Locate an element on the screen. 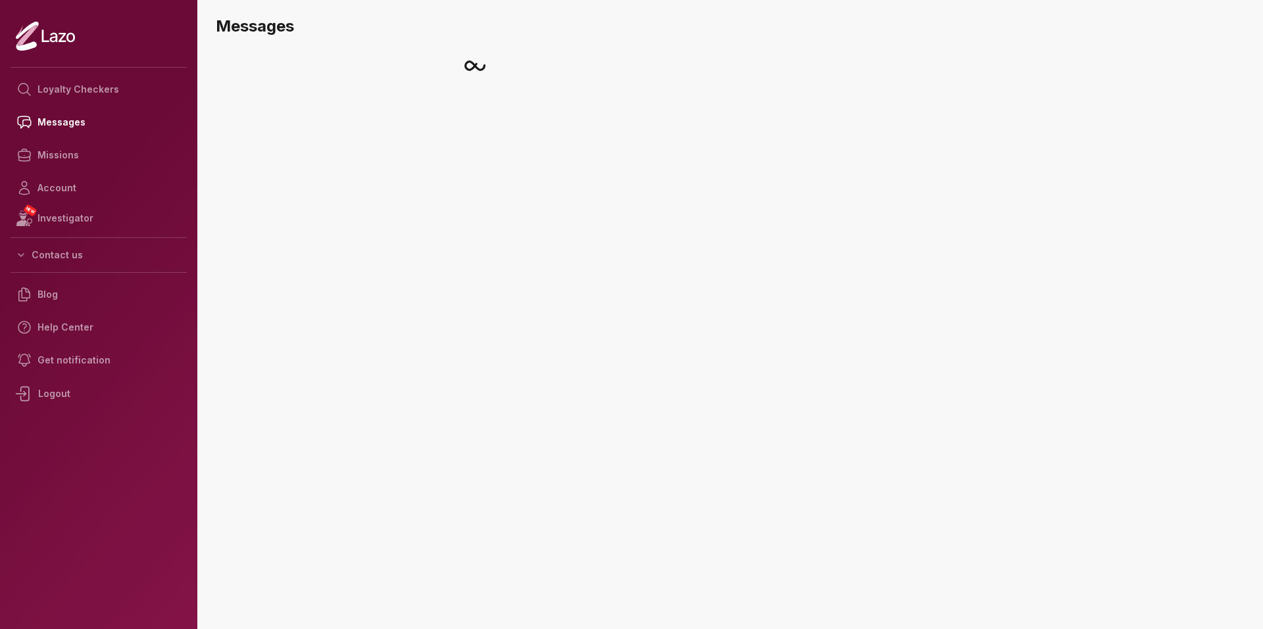  a: Get notification is located at coordinates (99, 360).